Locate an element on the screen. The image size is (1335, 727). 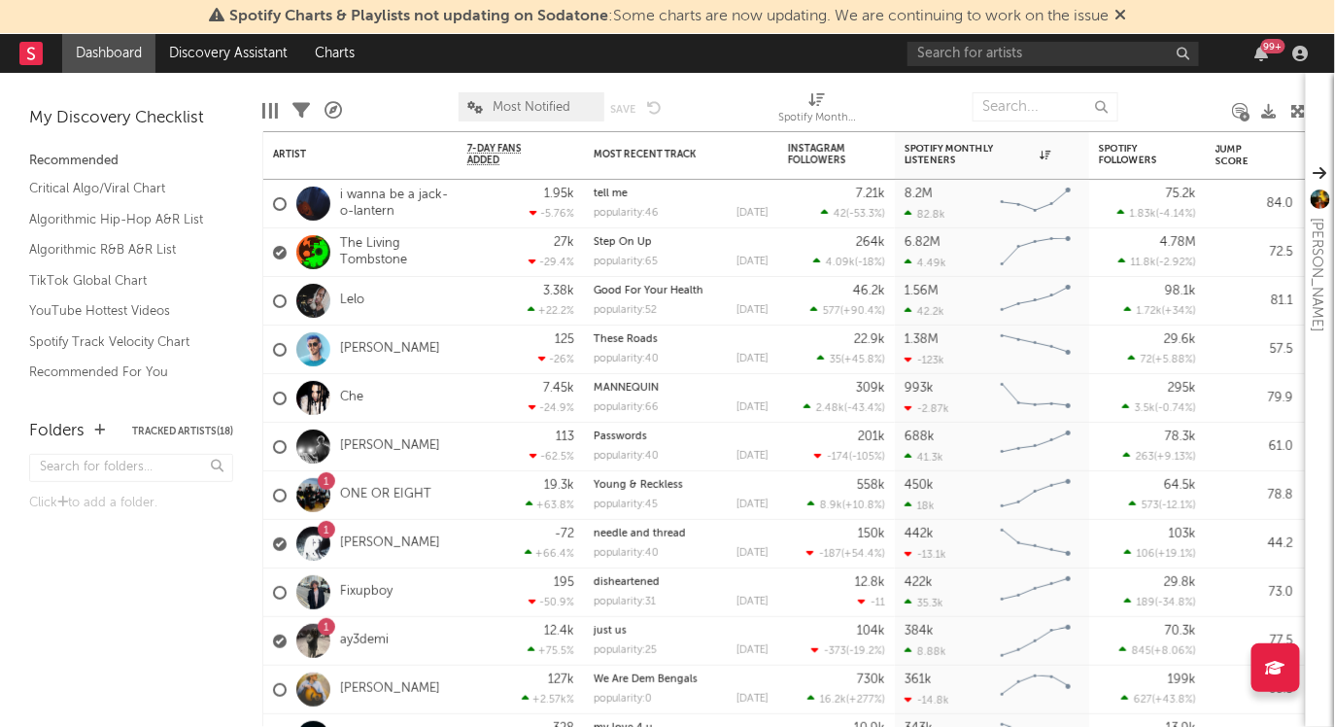
button: Tracked Artists(18) is located at coordinates (183, 431).